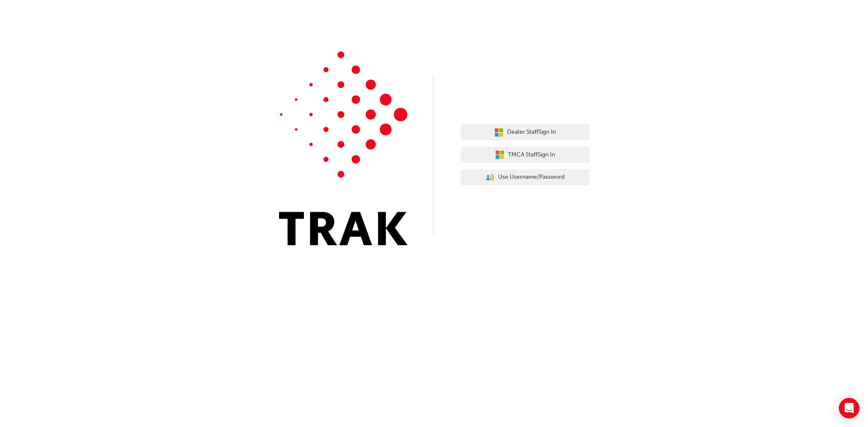 Image resolution: width=868 pixels, height=427 pixels. What do you see at coordinates (525, 177) in the screenshot?
I see `button: Use Username/Password` at bounding box center [525, 177].